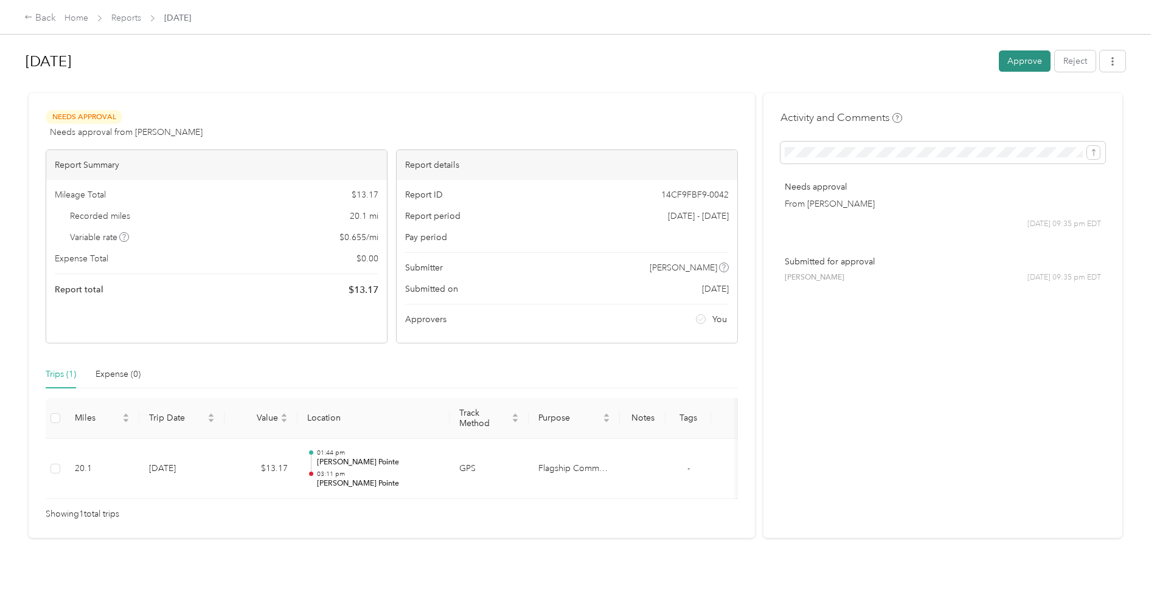  Describe the element at coordinates (688, 418) in the screenshot. I see `th: Tags` at that location.